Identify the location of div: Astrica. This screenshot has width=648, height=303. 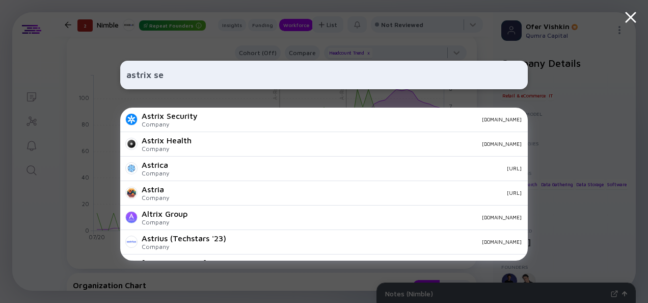
(155, 165).